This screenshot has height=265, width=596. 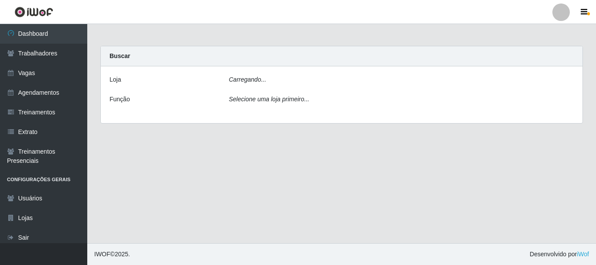 I want to click on span: © 2025 ., so click(x=112, y=254).